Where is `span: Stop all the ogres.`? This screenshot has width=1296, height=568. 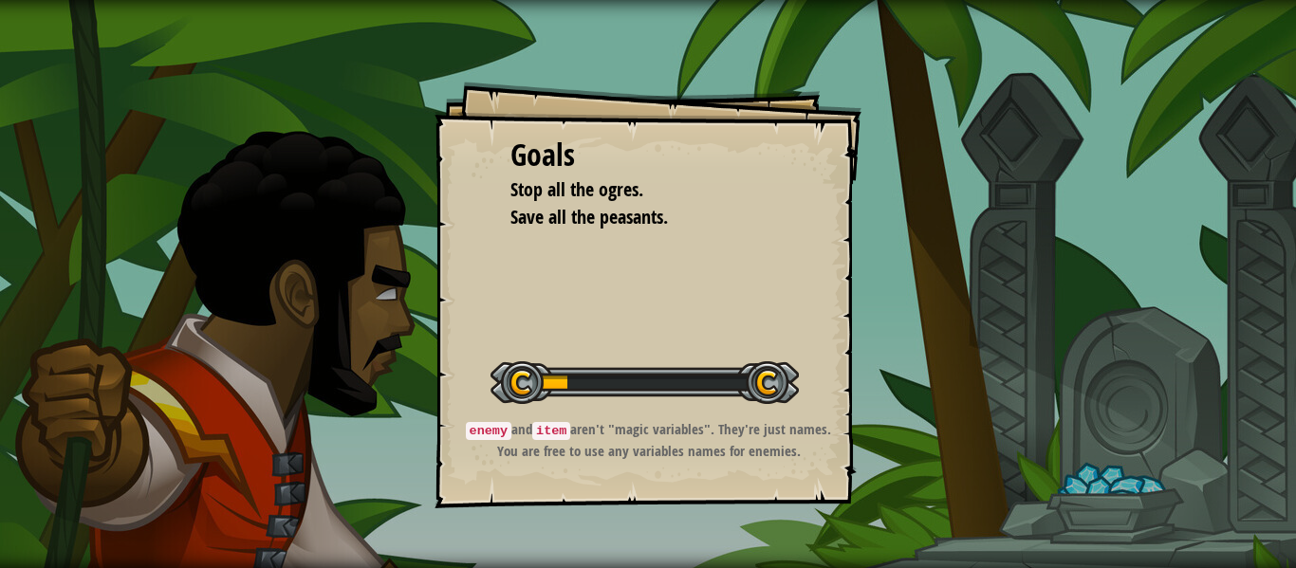
span: Stop all the ogres. is located at coordinates (577, 189).